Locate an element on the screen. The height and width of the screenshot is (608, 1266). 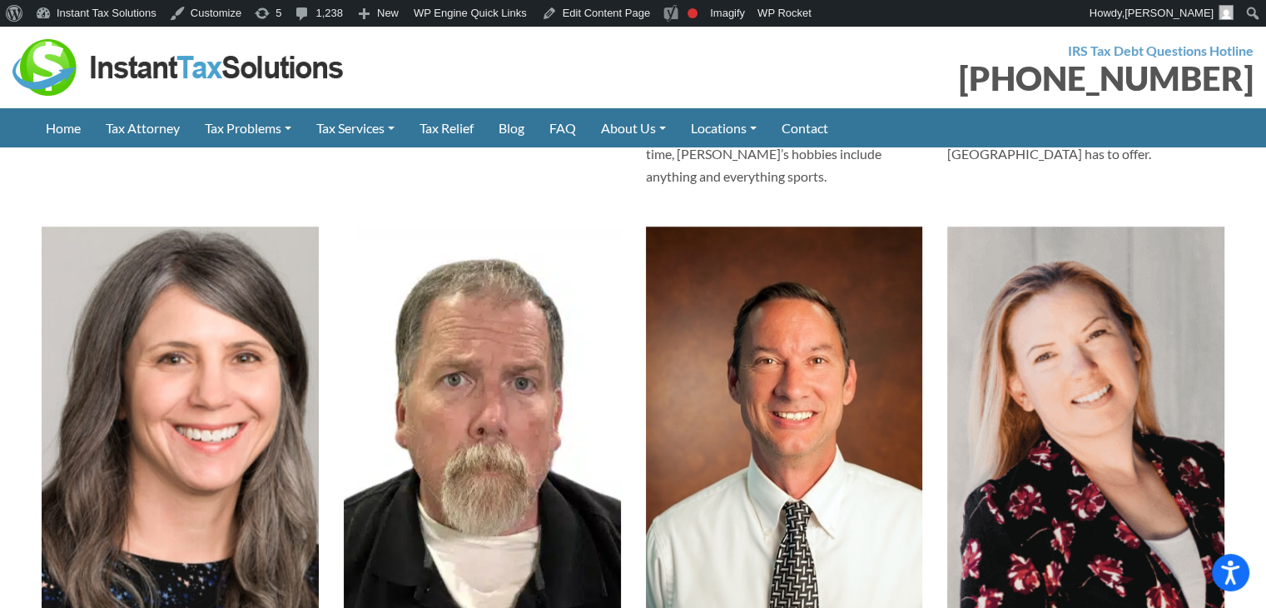
a: Tax Attorney is located at coordinates (142, 127).